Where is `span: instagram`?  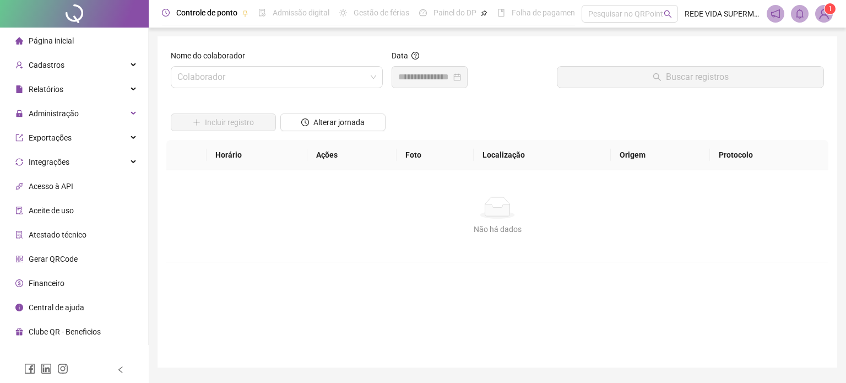 span: instagram is located at coordinates (63, 368).